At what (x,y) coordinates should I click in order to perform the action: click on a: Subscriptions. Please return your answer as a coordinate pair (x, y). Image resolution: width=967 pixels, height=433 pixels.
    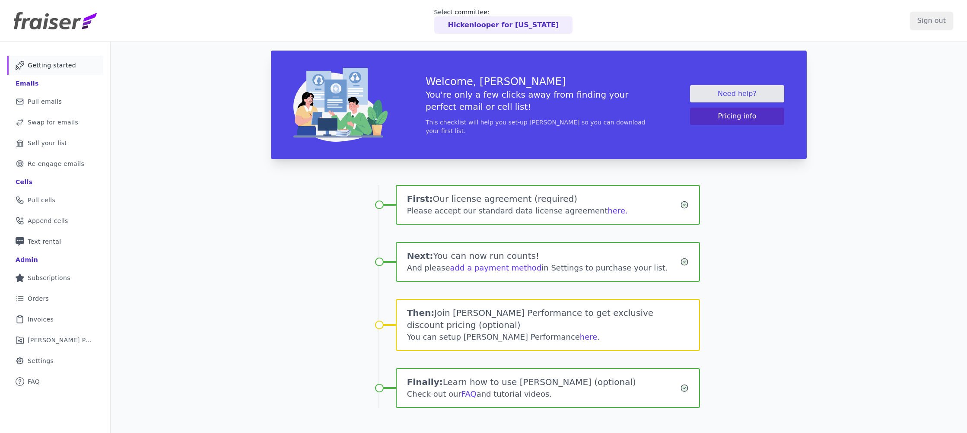
    Looking at the image, I should click on (55, 278).